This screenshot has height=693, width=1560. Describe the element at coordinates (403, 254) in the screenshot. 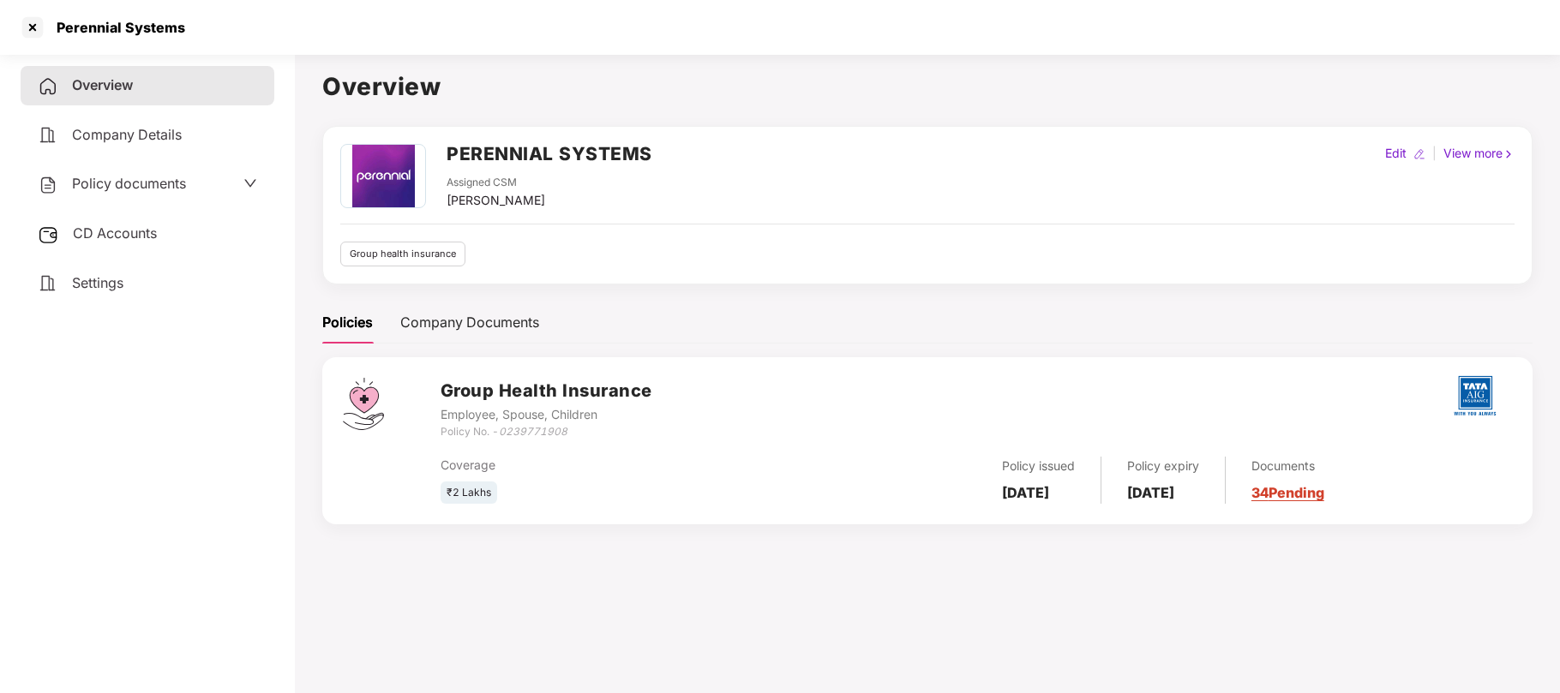

I see `div: Group health insurance` at that location.